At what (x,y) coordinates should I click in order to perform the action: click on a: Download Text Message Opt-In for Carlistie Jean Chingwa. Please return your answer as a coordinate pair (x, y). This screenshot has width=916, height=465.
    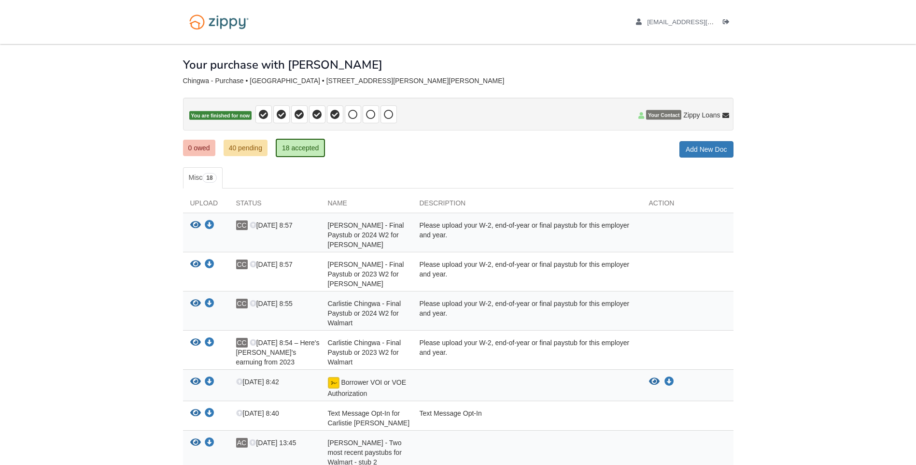
    Looking at the image, I should click on (210, 413).